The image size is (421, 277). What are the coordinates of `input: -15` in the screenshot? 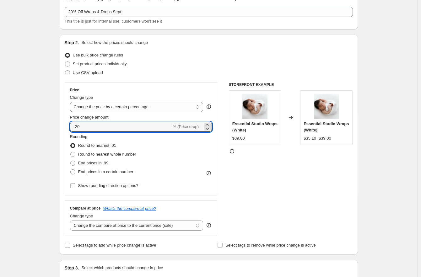 It's located at (120, 127).